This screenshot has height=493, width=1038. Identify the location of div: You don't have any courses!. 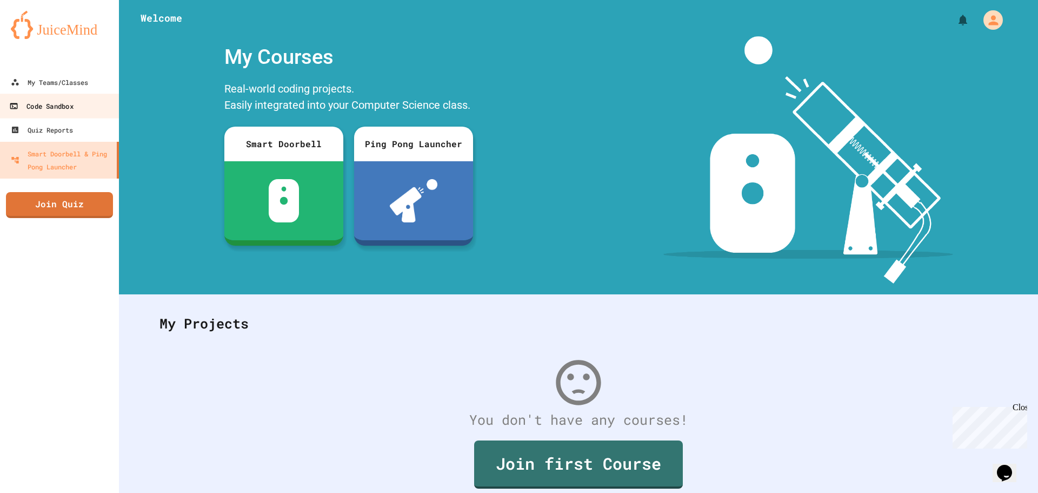
(579, 420).